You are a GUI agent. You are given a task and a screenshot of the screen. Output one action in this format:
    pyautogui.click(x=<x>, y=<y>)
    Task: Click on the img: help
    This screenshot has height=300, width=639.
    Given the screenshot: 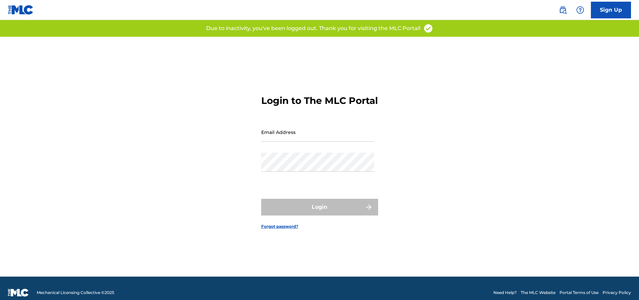 What is the action you would take?
    pyautogui.click(x=580, y=10)
    